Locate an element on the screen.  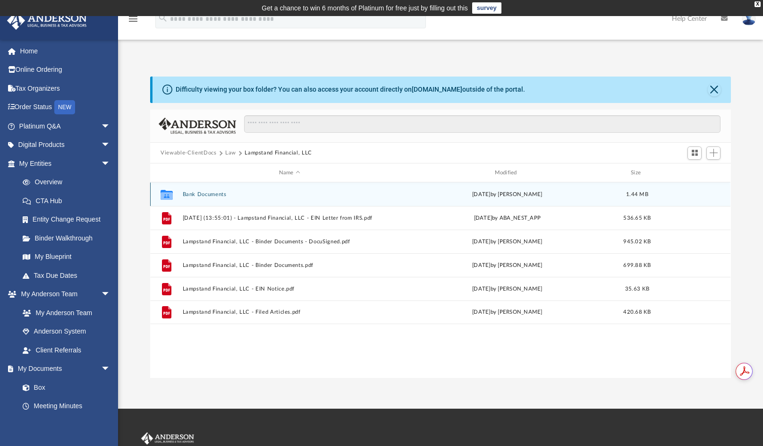
button: Law is located at coordinates (230, 153).